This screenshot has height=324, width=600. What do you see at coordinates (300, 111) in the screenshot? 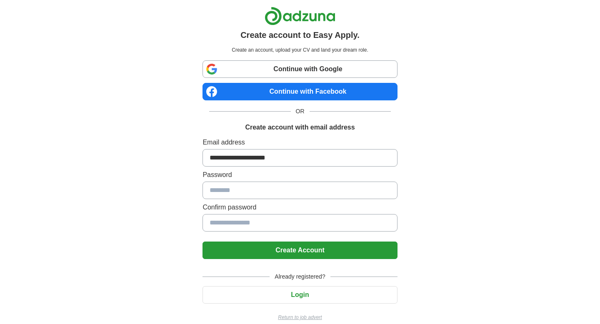
I see `span: OR` at bounding box center [300, 111].